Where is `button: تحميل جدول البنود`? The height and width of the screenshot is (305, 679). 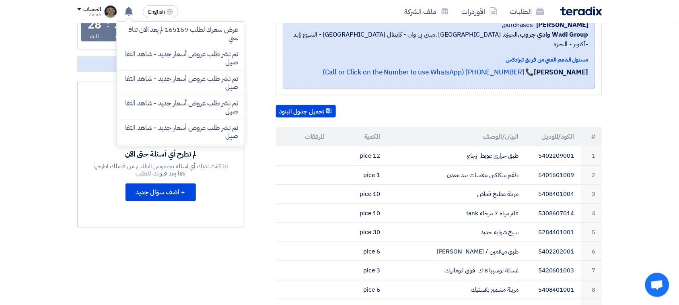
button: تحميل جدول البنود is located at coordinates (306, 111).